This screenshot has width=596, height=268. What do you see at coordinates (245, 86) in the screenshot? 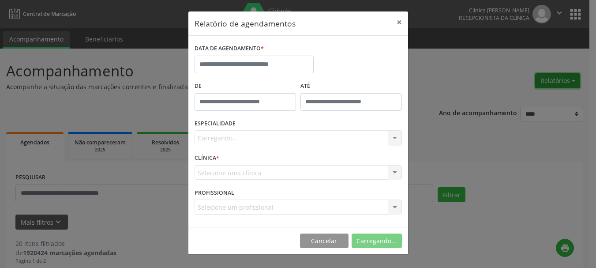
I see `label: De` at bounding box center [245, 86].